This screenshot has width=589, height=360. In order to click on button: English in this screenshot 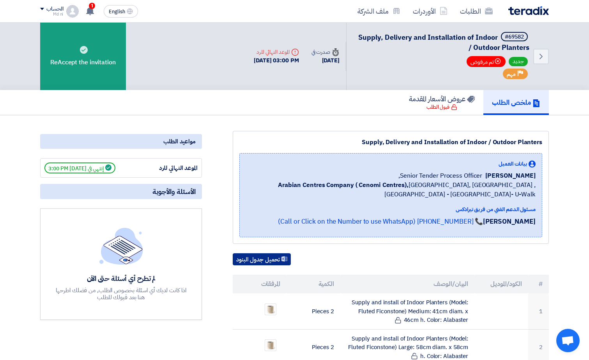, I will do `click(121, 11)`.